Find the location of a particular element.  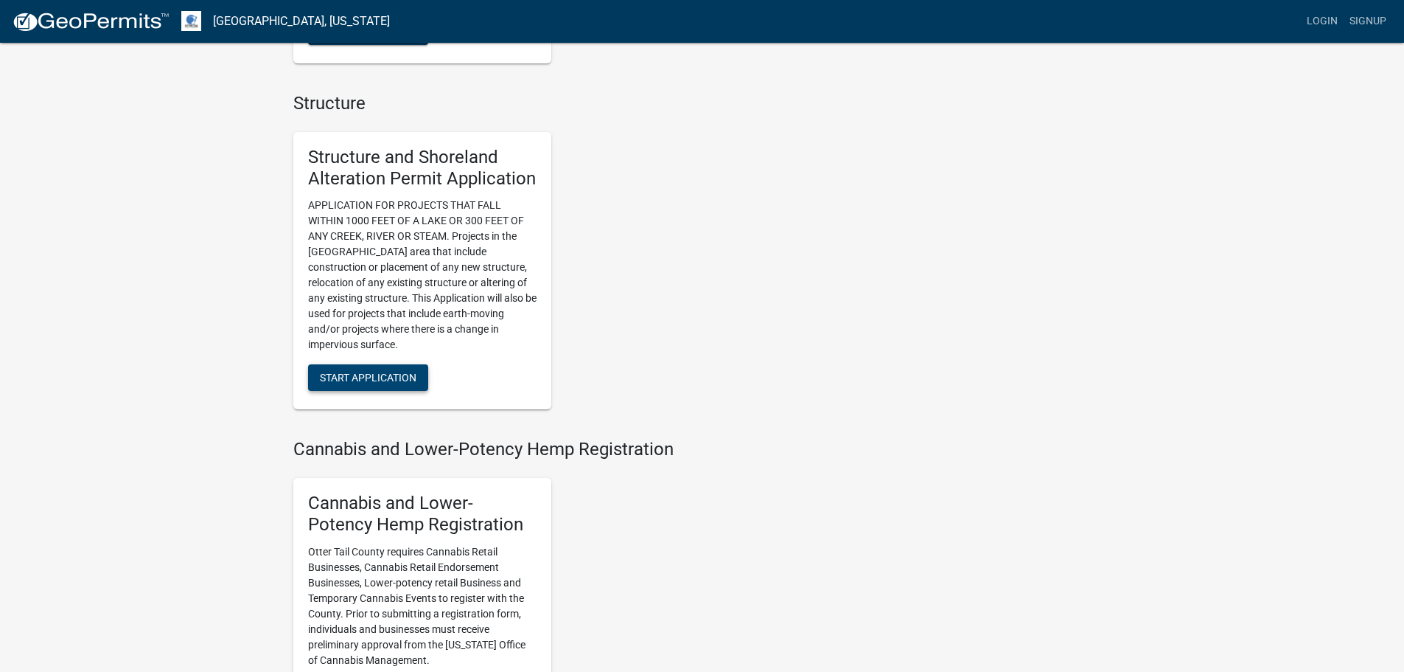

a: Login is located at coordinates (1323, 21).